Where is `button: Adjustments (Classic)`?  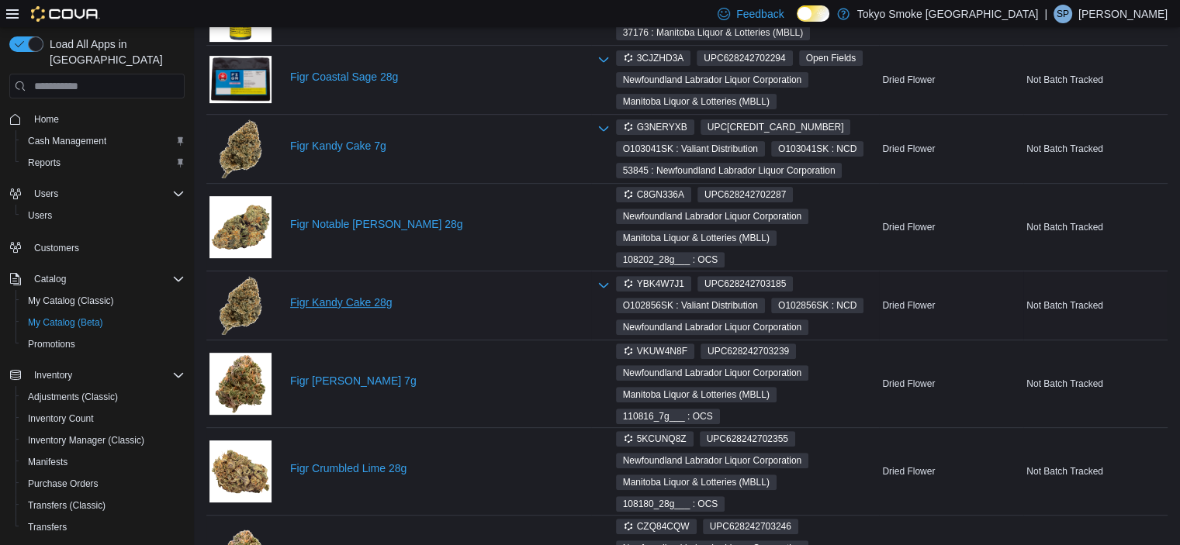
button: Adjustments (Classic) is located at coordinates (103, 397).